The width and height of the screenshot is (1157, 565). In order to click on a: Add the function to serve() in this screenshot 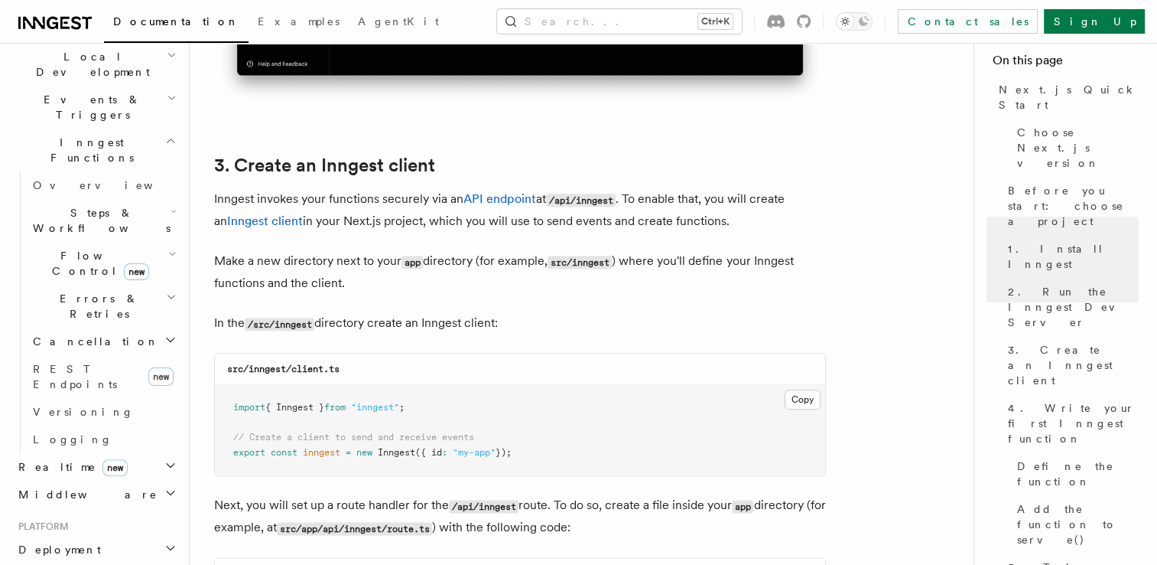, I will do `click(1075, 524)`.